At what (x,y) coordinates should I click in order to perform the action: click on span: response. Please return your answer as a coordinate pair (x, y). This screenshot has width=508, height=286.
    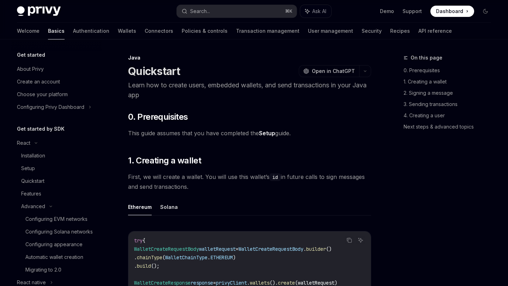
    Looking at the image, I should click on (202, 283).